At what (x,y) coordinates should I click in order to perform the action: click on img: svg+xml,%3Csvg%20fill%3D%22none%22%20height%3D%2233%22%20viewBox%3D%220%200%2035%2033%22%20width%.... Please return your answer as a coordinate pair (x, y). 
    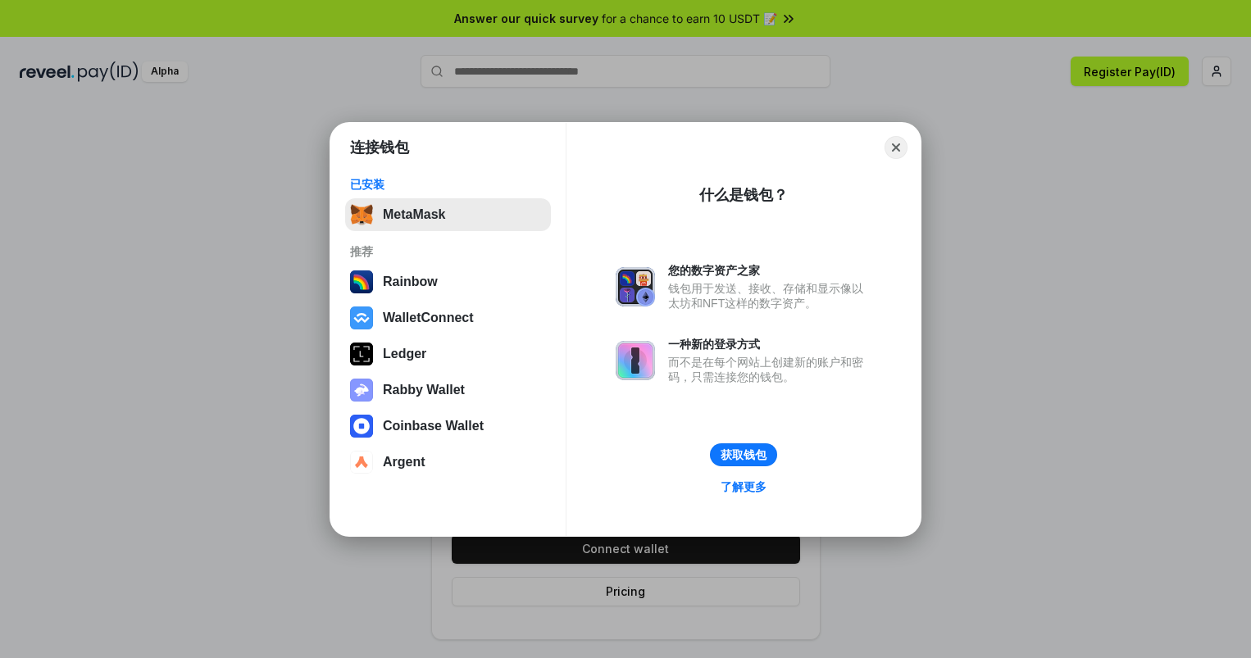
    Looking at the image, I should click on (361, 215).